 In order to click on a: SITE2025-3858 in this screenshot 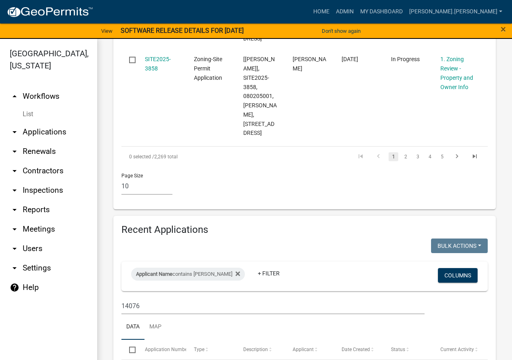, I will do `click(158, 64)`.